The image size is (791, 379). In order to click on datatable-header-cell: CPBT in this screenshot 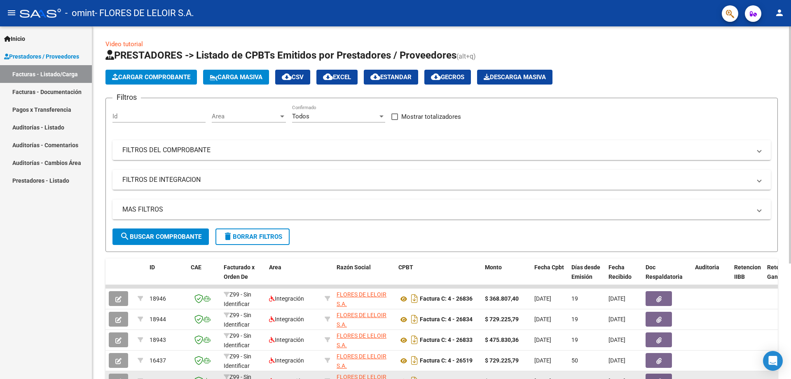, I will do `click(438, 276)`.